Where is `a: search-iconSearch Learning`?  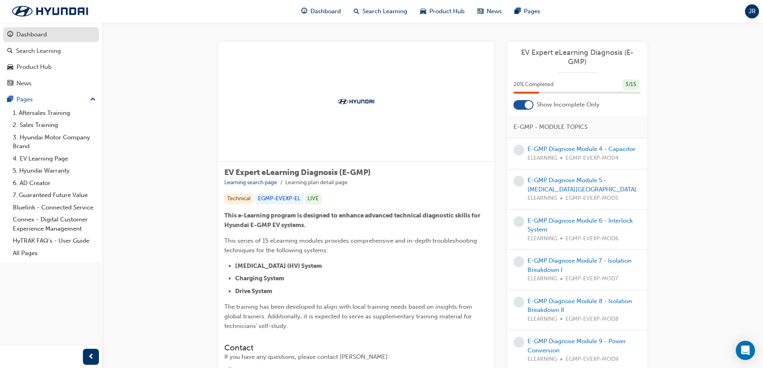
a: search-iconSearch Learning is located at coordinates (381, 11).